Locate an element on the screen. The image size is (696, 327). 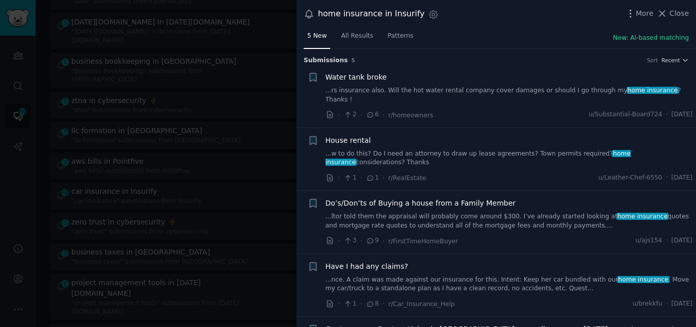
a: 5 New is located at coordinates (317, 38).